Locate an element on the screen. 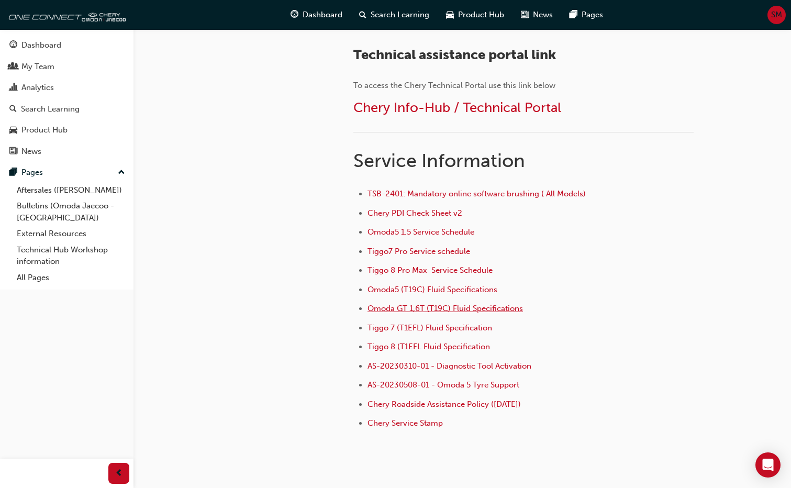 The width and height of the screenshot is (791, 488). a: AS-20230310-01 - Diagnostic Tool Activation is located at coordinates (449, 366).